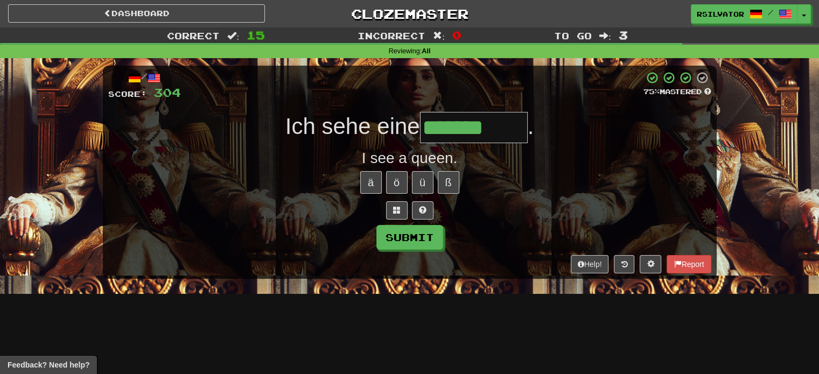 The height and width of the screenshot is (374, 819). I want to click on span: 15, so click(256, 35).